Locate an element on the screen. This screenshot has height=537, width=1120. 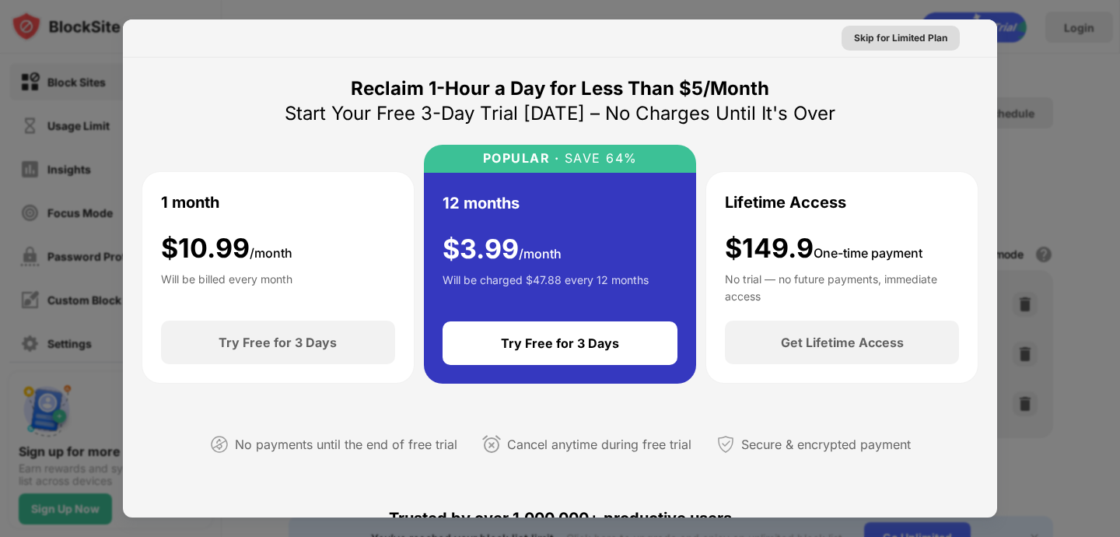
div: Cancel anytime during free trial is located at coordinates (599, 444).